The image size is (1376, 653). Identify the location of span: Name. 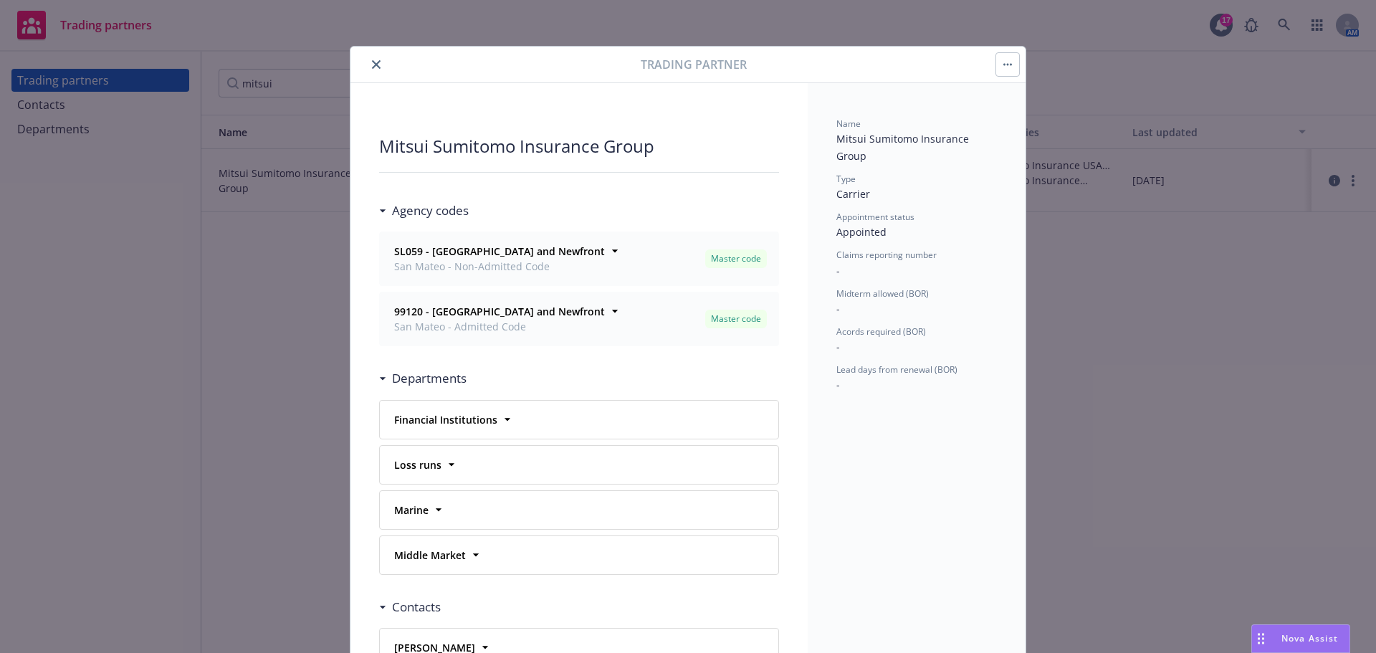
(849, 123).